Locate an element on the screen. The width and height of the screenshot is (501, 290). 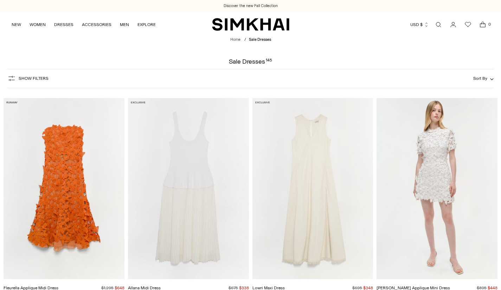
h1: Sale Dresses is located at coordinates (250, 62).